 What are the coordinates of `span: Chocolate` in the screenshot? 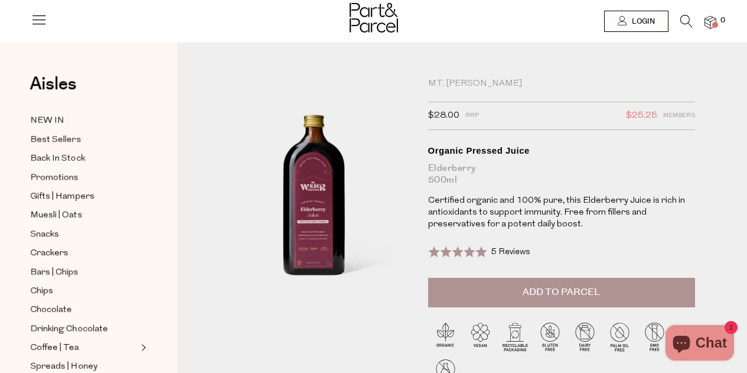 It's located at (51, 310).